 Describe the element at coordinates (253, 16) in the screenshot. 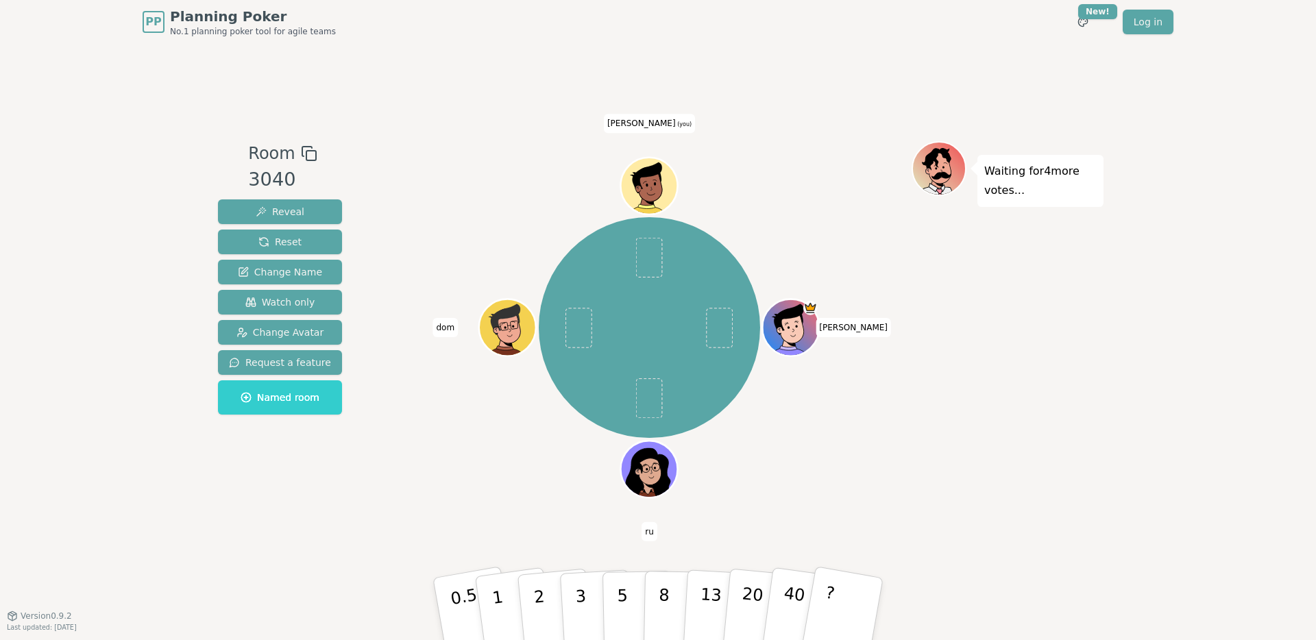

I see `span: Planning Poker` at that location.